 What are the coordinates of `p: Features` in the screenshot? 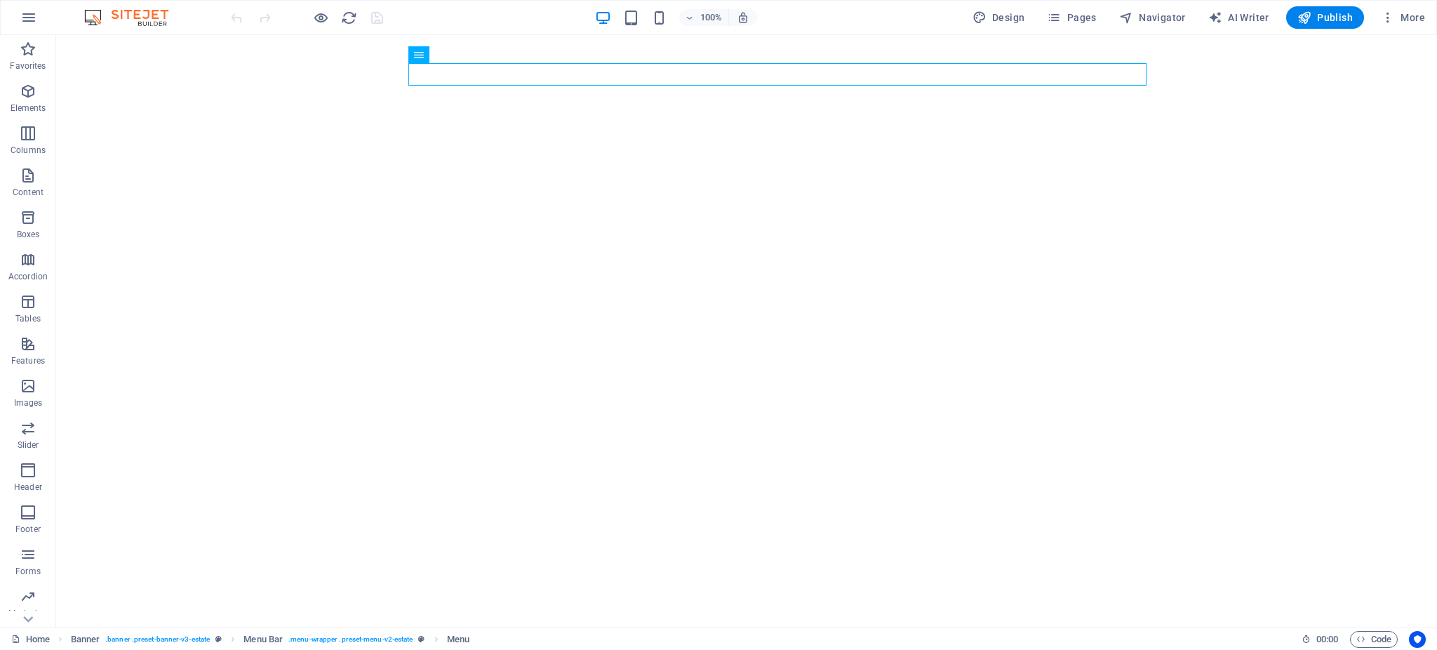 It's located at (28, 361).